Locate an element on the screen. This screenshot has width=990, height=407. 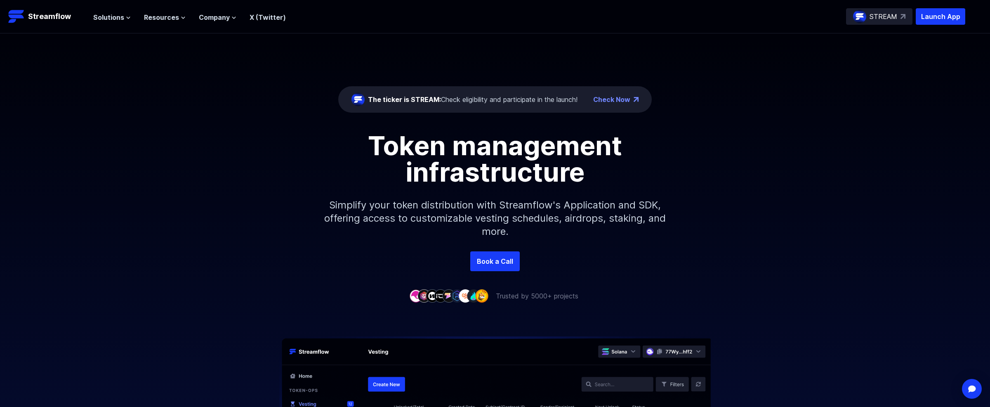
img: company-8 is located at coordinates (474, 295).